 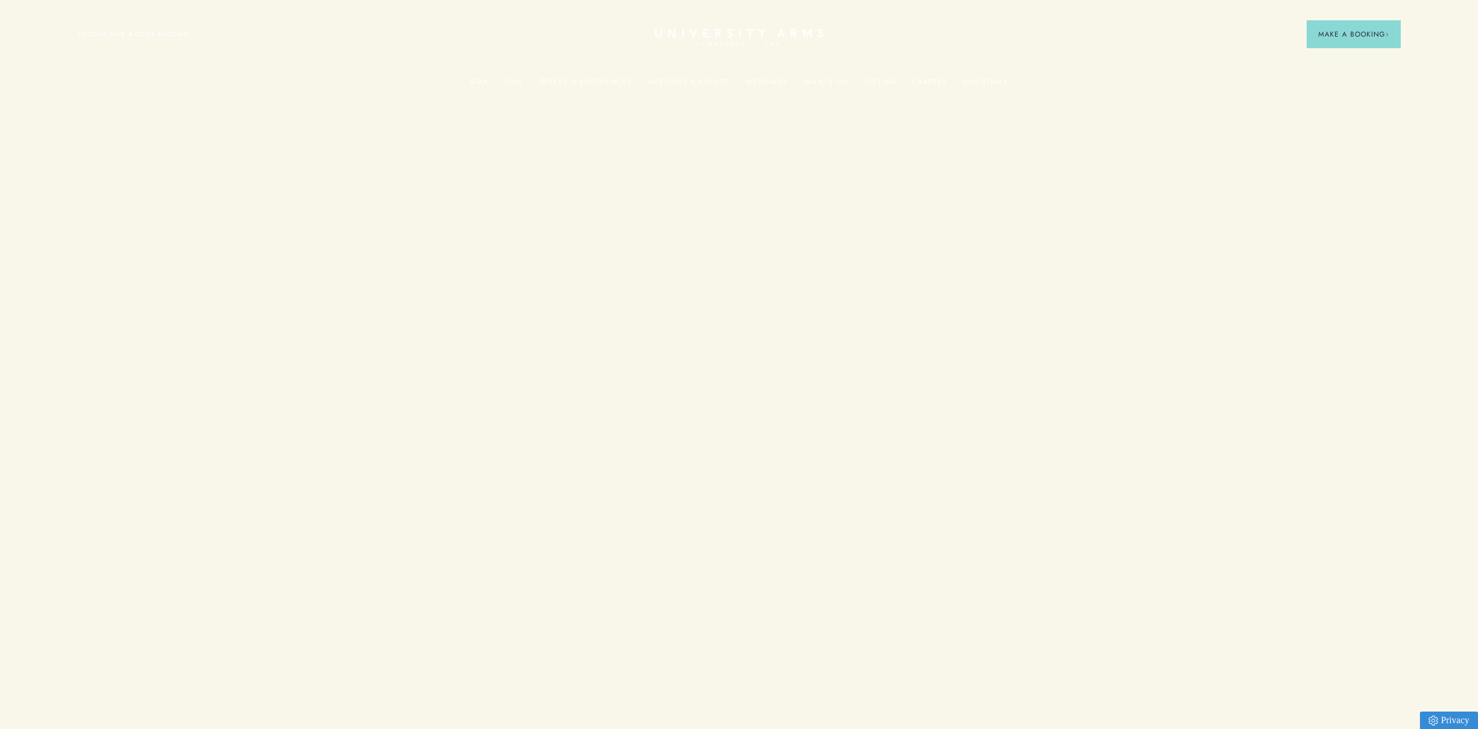 What do you see at coordinates (585, 85) in the screenshot?
I see `a: Offers & Experiences` at bounding box center [585, 85].